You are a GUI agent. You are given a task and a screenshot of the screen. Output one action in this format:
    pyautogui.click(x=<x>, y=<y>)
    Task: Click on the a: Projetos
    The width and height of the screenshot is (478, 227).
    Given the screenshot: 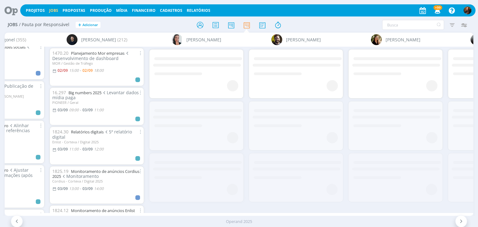 What is the action you would take?
    pyautogui.click(x=35, y=10)
    